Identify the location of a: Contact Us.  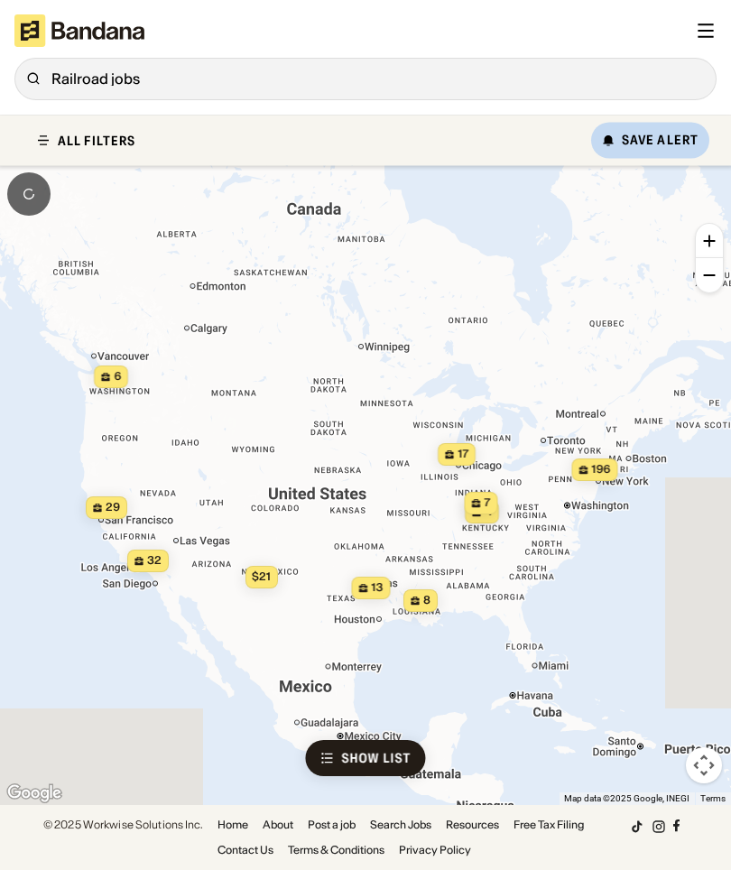
(245, 850).